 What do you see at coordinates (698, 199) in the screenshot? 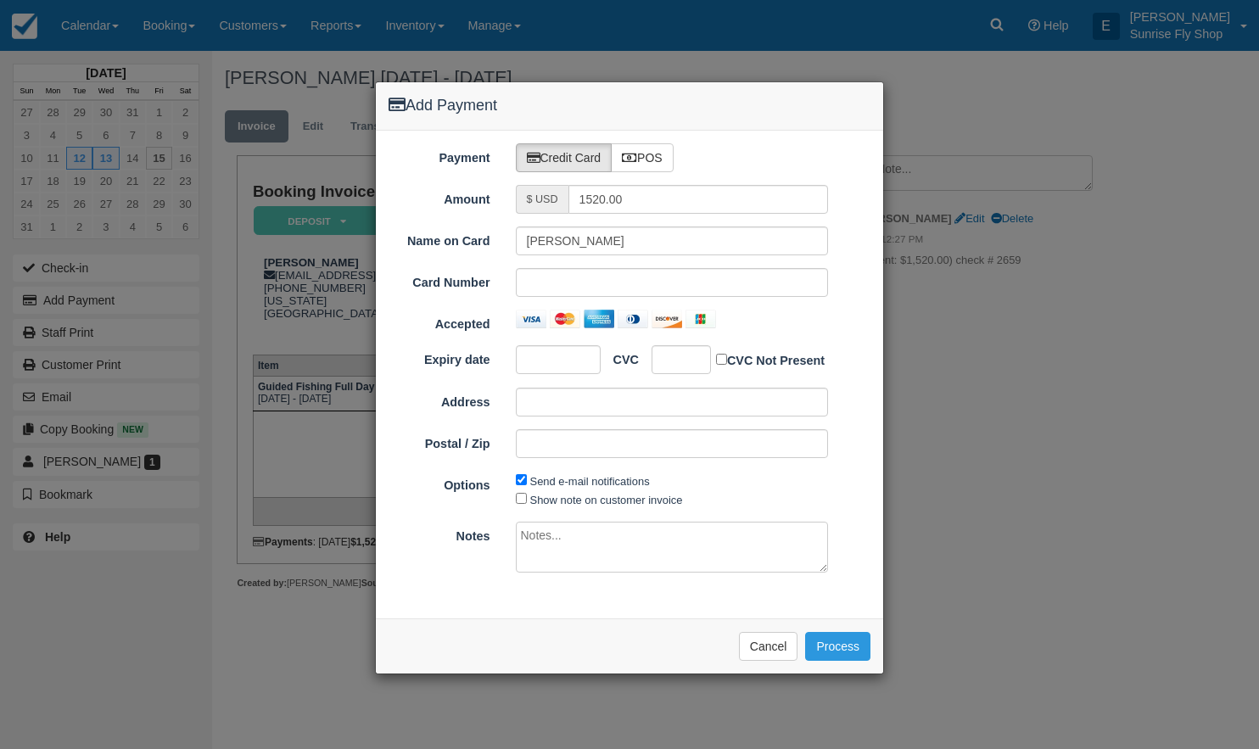
I see `input: Valid amount required.` at bounding box center [698, 199].